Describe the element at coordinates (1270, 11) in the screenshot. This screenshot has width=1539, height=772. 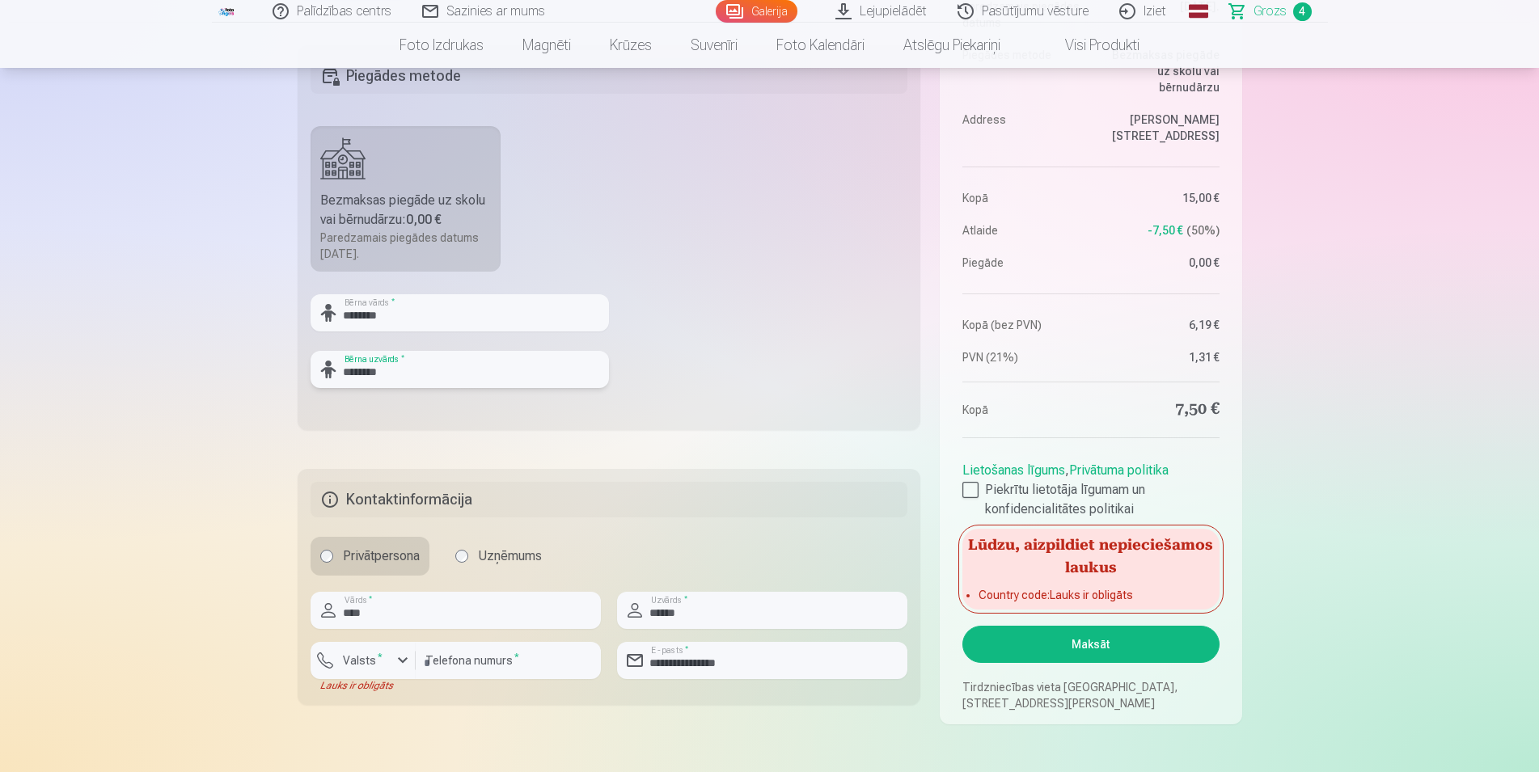
I see `span: Grozs` at that location.